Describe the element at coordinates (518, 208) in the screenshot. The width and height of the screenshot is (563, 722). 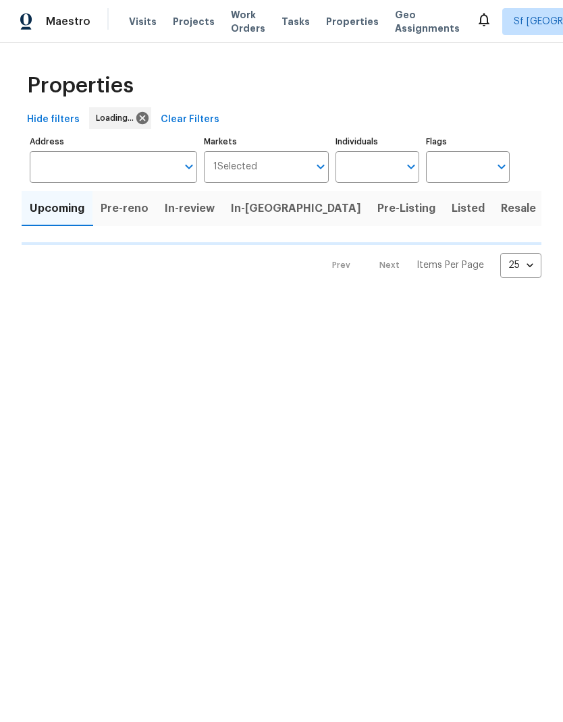
I see `span: Resale` at that location.